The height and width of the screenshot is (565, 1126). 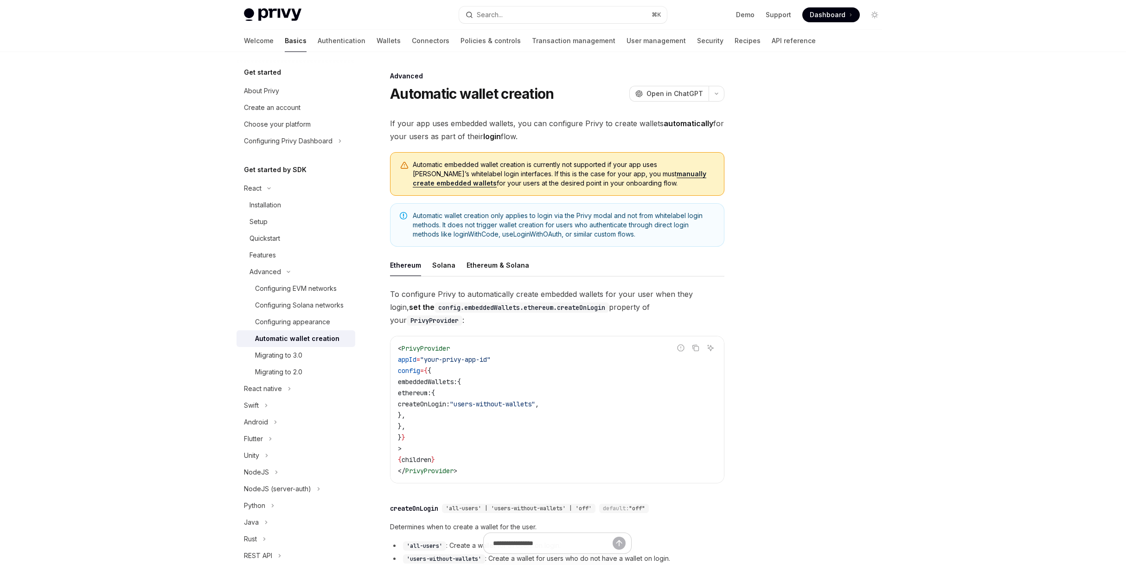 What do you see at coordinates (296, 289) in the screenshot?
I see `a: Configuring EVM networks` at bounding box center [296, 289].